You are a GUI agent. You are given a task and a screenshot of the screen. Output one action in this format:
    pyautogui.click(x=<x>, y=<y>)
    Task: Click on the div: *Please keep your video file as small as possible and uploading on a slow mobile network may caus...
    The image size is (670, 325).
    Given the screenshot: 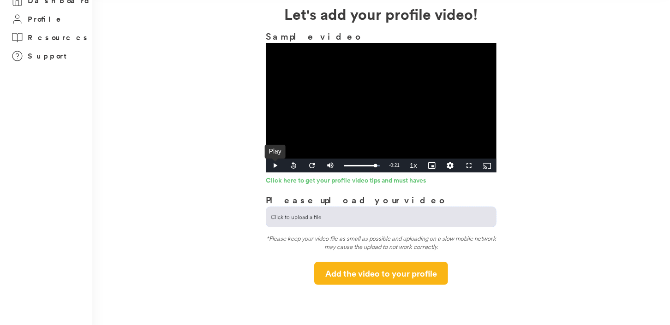 What is the action you would take?
    pyautogui.click(x=381, y=245)
    